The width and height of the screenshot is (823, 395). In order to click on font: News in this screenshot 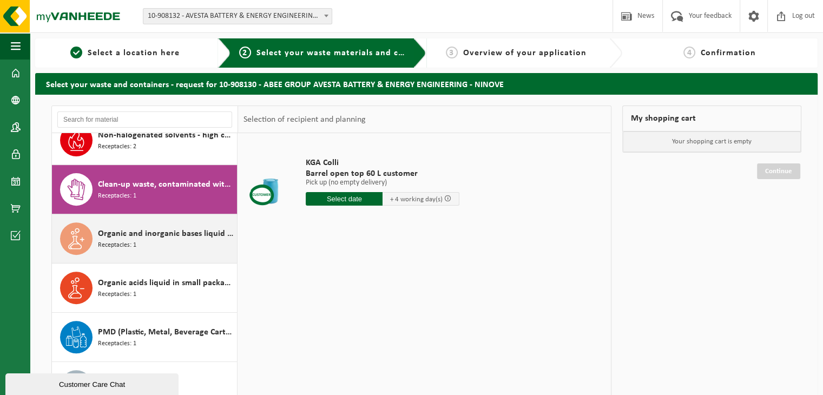, I will do `click(646, 16)`.